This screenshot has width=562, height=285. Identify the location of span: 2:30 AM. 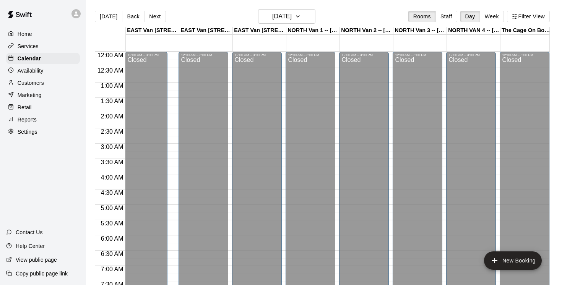
(112, 131).